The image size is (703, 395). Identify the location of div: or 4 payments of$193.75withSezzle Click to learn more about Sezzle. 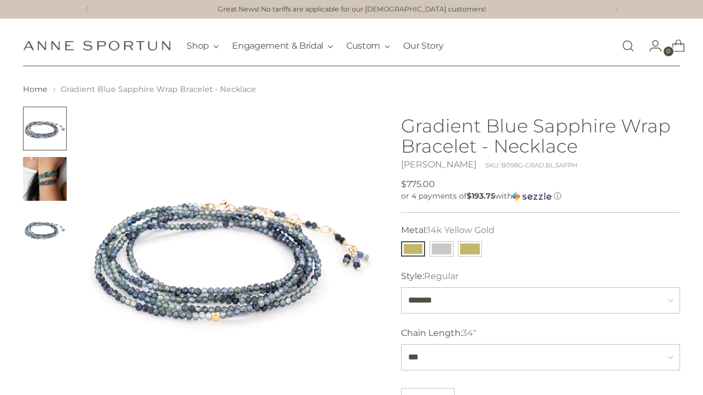
(540, 196).